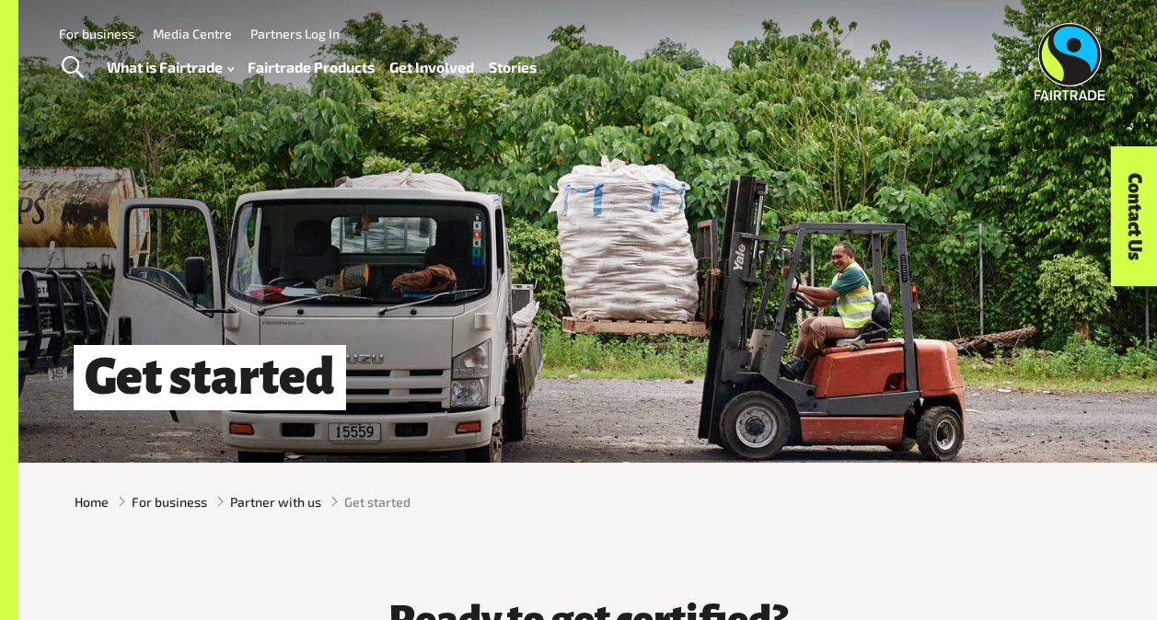 Image resolution: width=1157 pixels, height=620 pixels. I want to click on a: Home, so click(91, 502).